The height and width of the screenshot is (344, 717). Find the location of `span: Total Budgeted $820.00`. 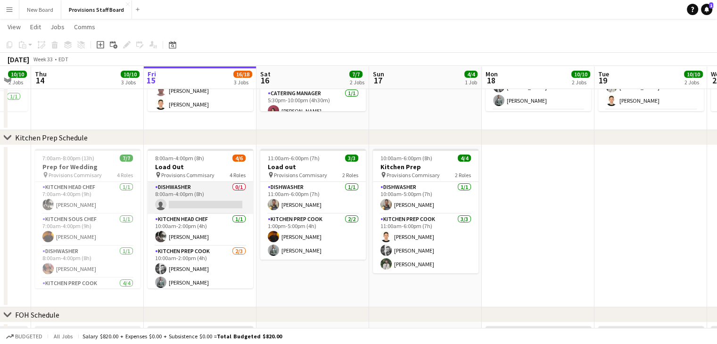

span: Total Budgeted $820.00 is located at coordinates (249, 336).